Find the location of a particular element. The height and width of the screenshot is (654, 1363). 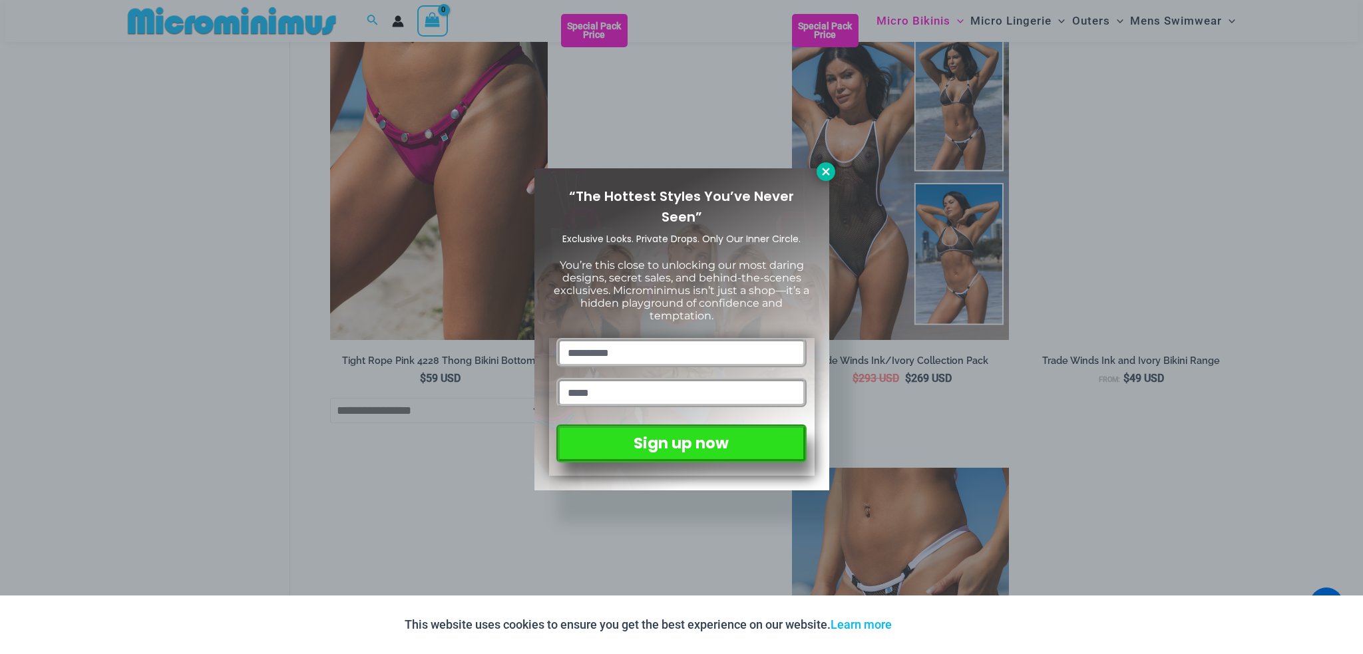

button: Sign up now is located at coordinates (681, 443).